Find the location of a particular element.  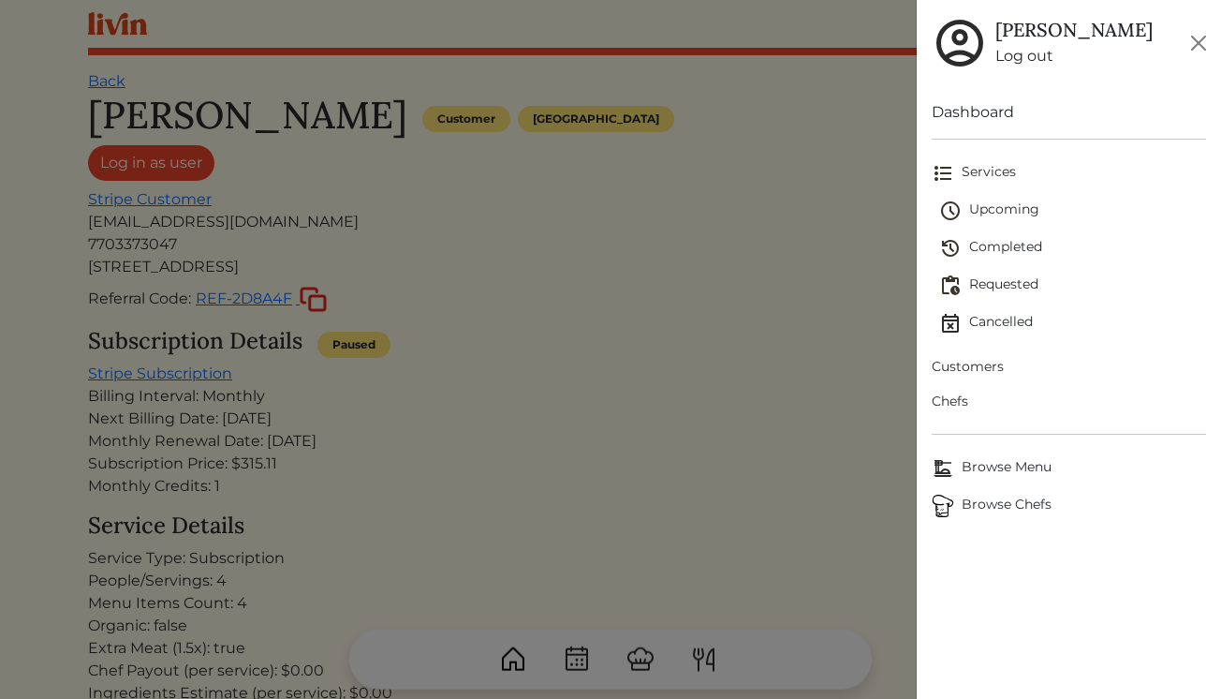

img: schedule-fa401ccd6b27cf58db24c3bb5584b27dcd8bd24ae666a918e1c6b4ae8c451a22.svg is located at coordinates (951, 211).